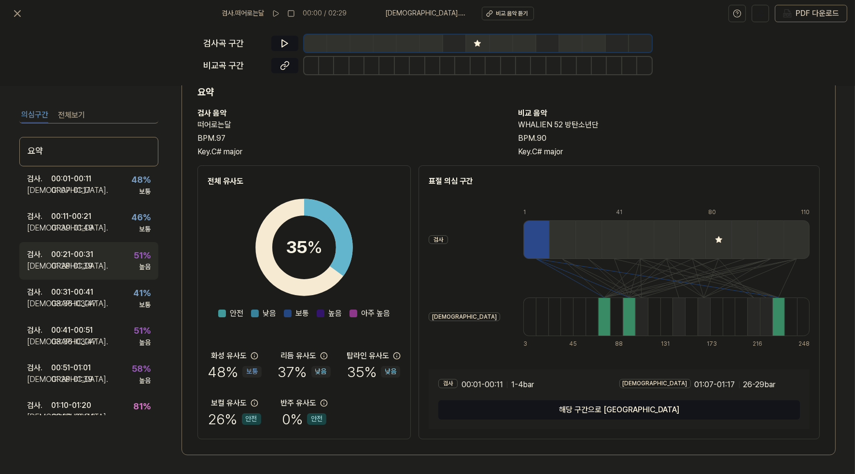  I want to click on h2: 비교 음악, so click(669, 113).